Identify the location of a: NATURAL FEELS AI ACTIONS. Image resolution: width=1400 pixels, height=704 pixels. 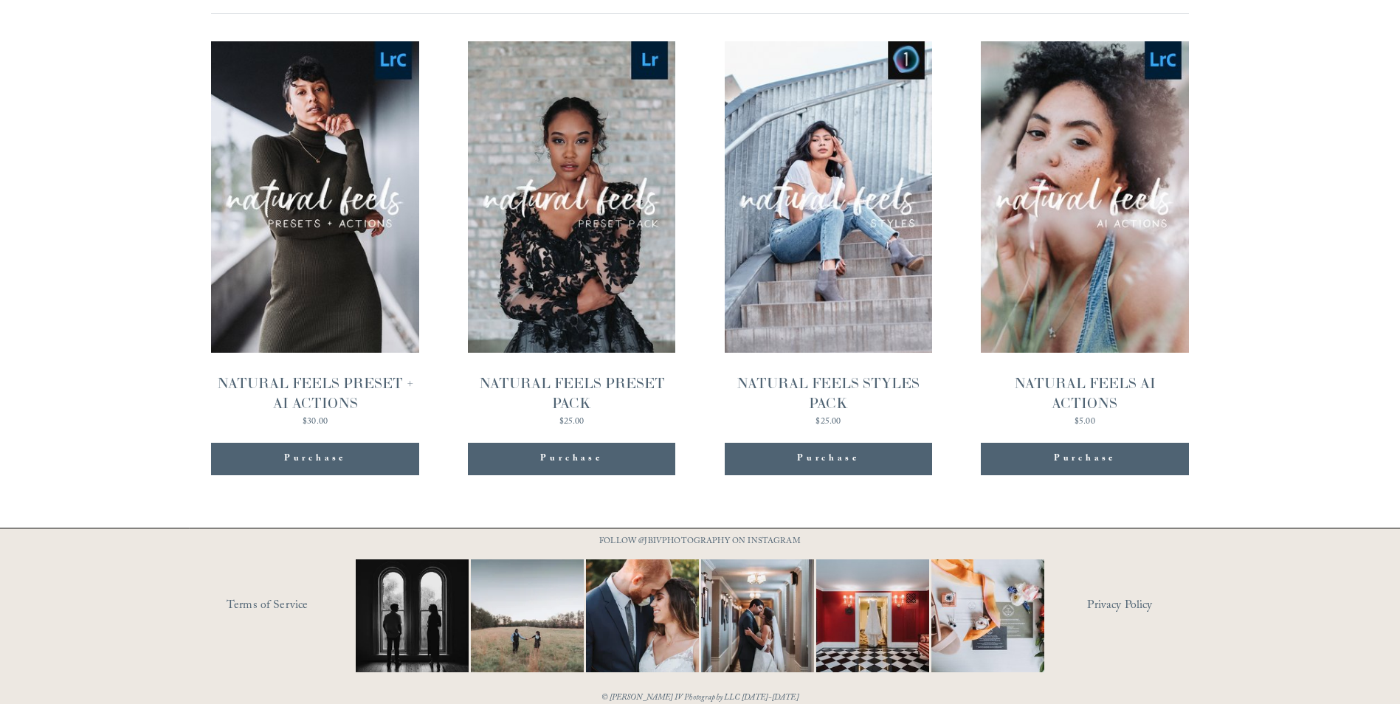
(1084, 234).